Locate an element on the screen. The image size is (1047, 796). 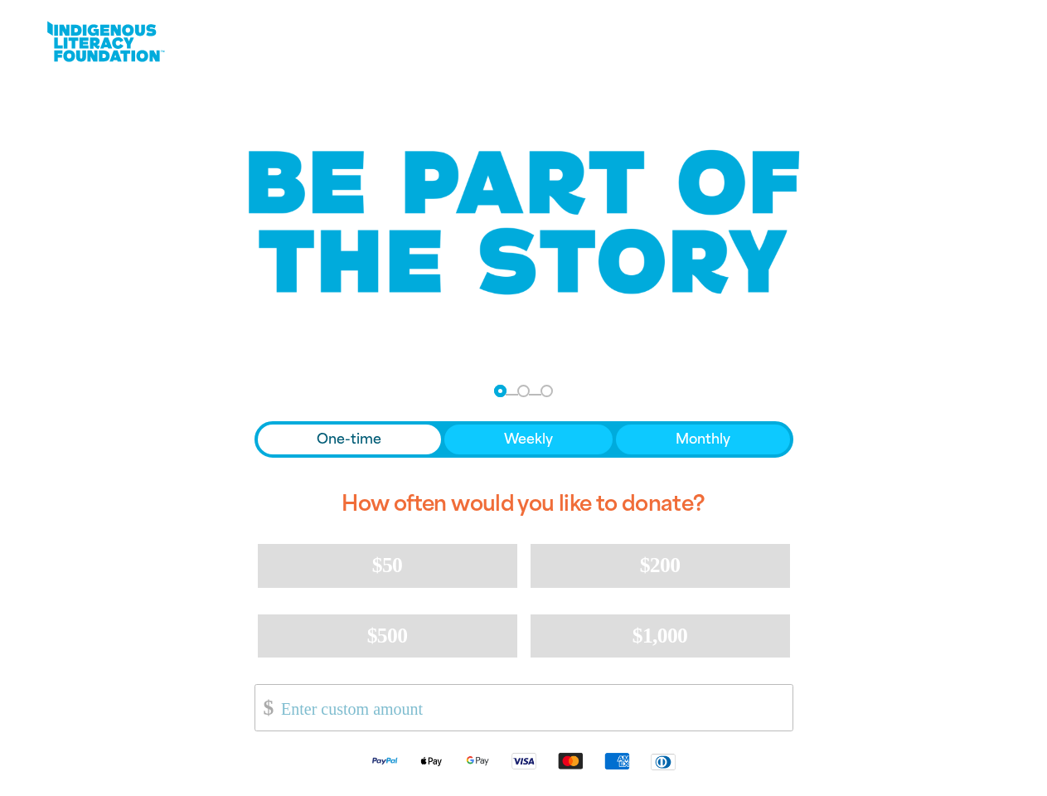
input: Enter custom amount is located at coordinates (531, 707).